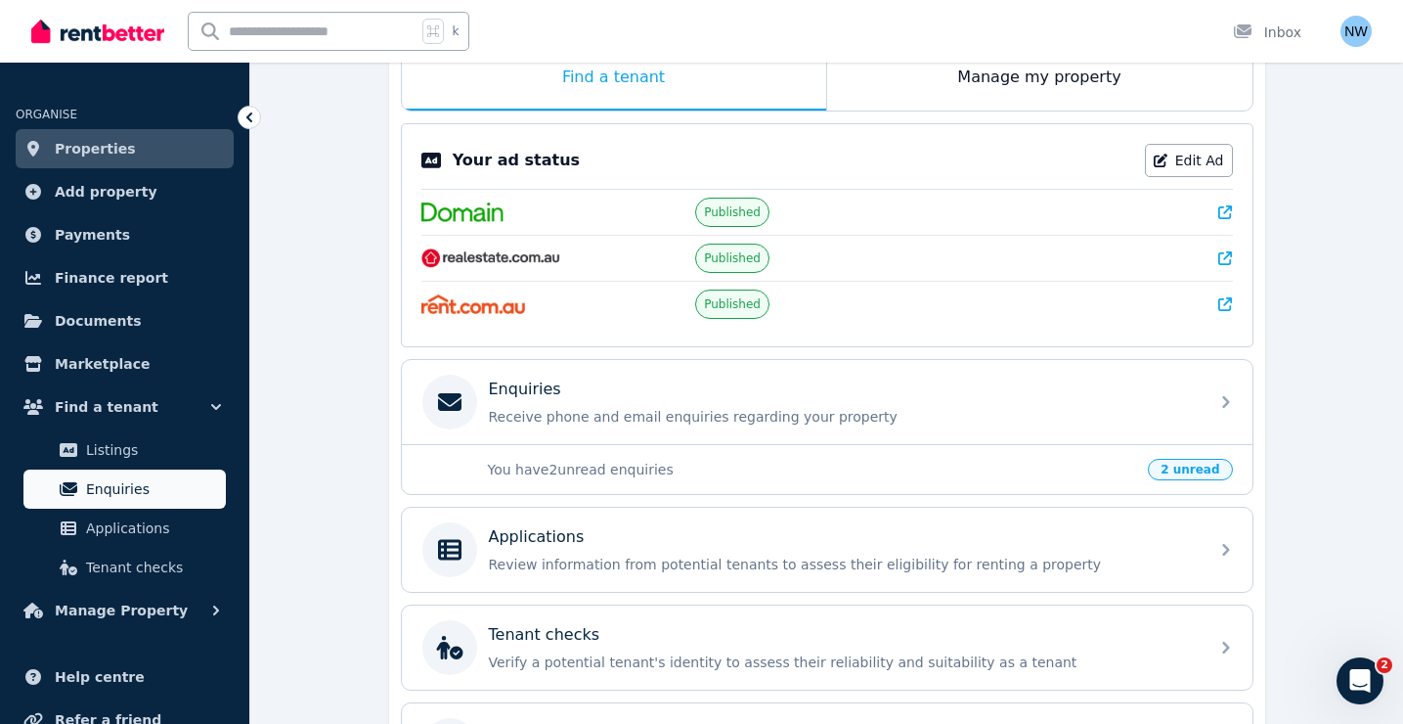 Image resolution: width=1403 pixels, height=724 pixels. What do you see at coordinates (1268, 32) in the screenshot?
I see `div: Inbox` at bounding box center [1268, 32].